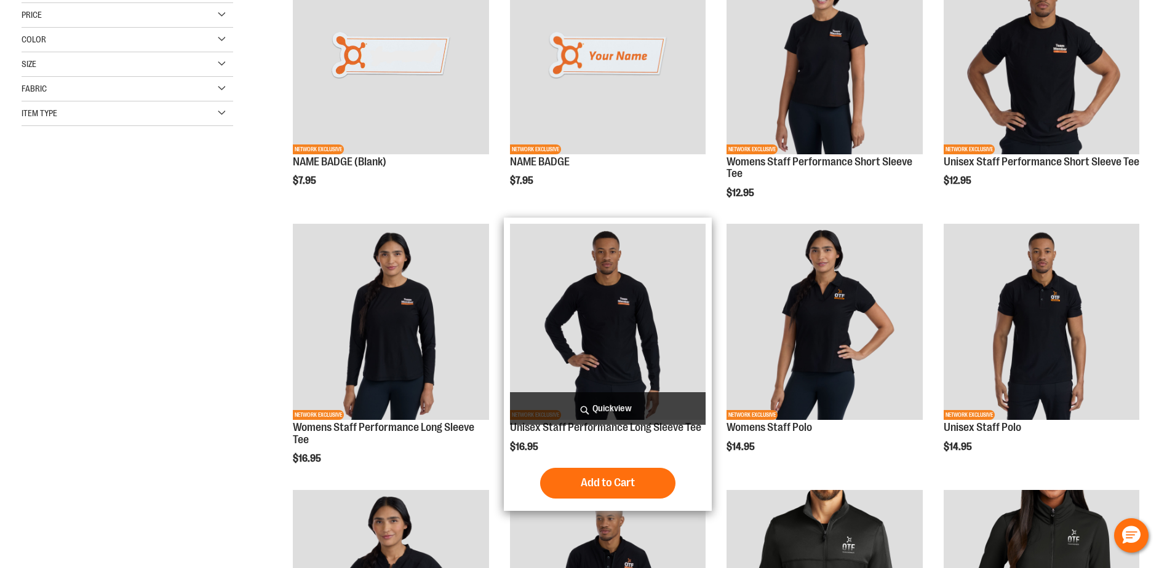 Image resolution: width=1167 pixels, height=568 pixels. What do you see at coordinates (608, 322) in the screenshot?
I see `a: Unisex Staff Performance Long Sleeve TeeNETWORK EXCLUSIVE` at bounding box center [608, 322].